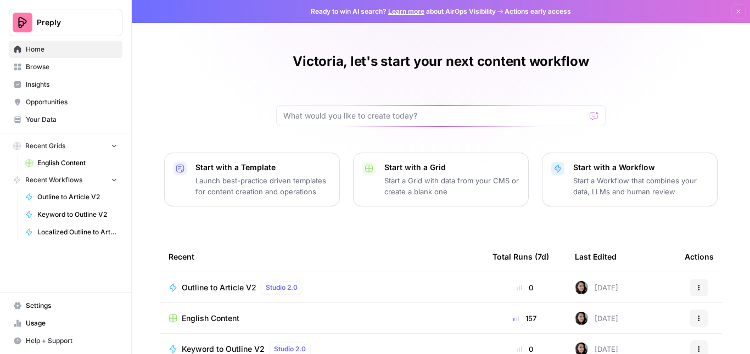 This screenshot has width=750, height=354. What do you see at coordinates (71, 215) in the screenshot?
I see `a: Keyword to Outline V2` at bounding box center [71, 215].